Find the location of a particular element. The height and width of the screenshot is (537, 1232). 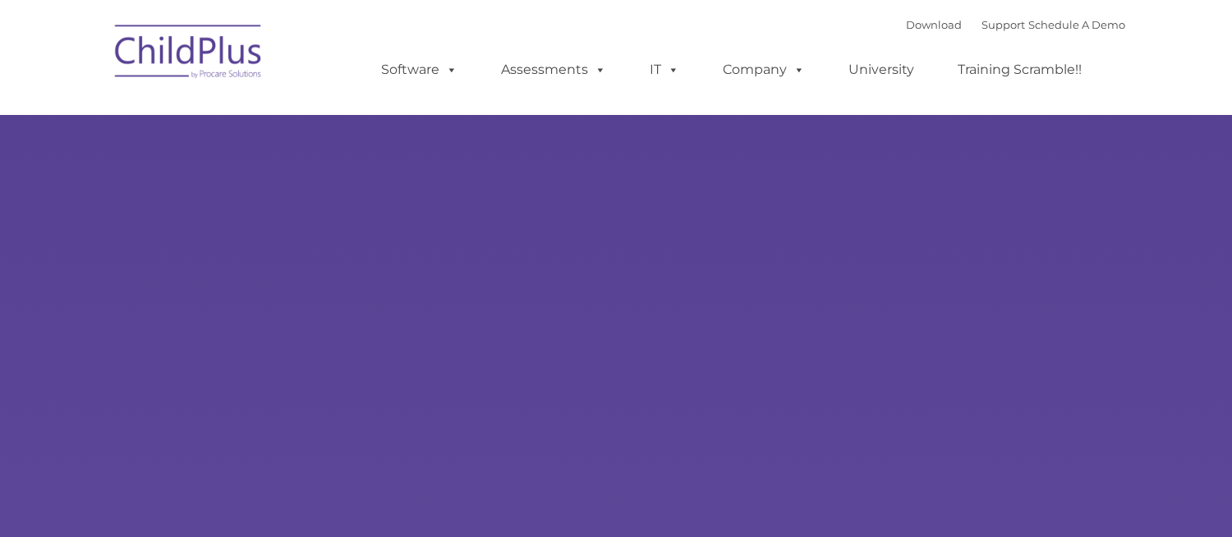

a: Schedule A Demo is located at coordinates (1077, 25).